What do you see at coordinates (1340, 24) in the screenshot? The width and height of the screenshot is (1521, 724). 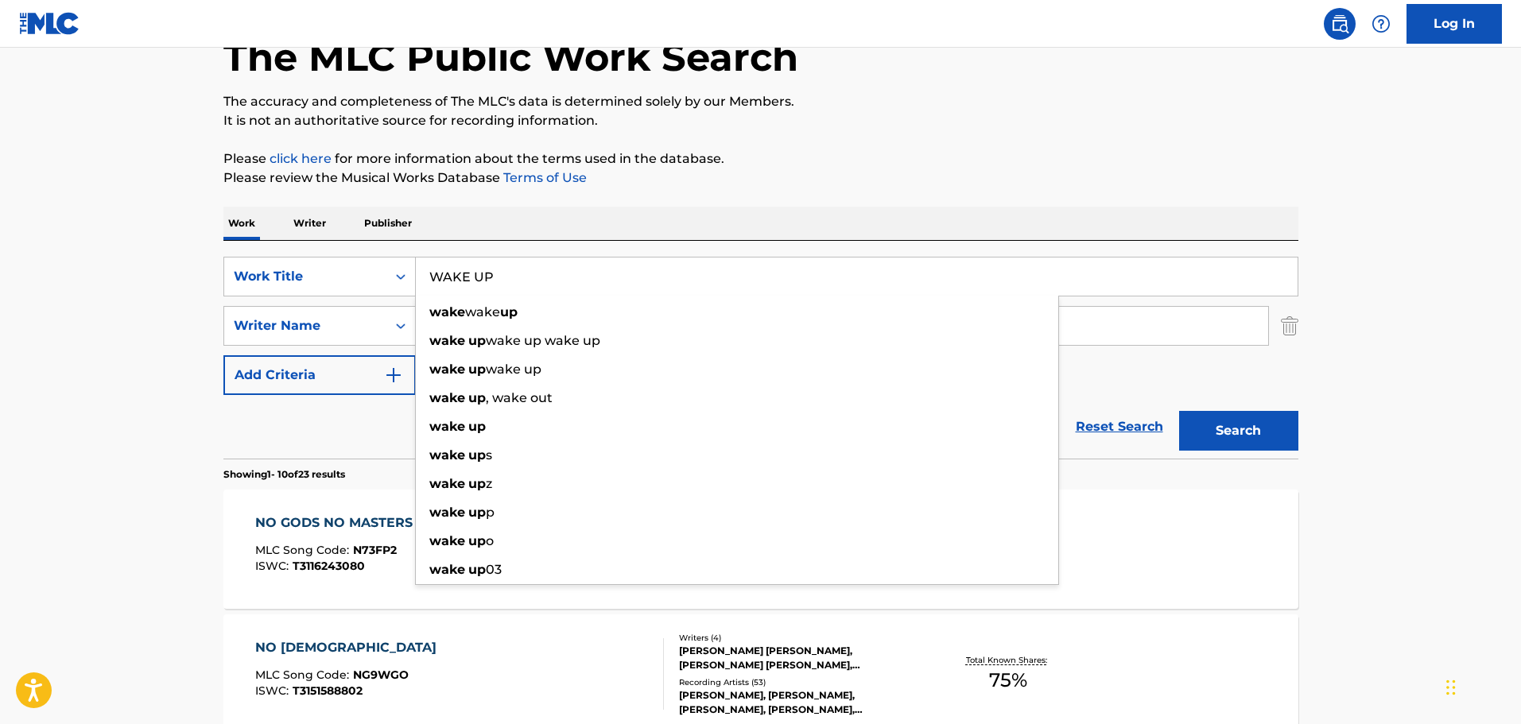 I see `a: Public Search` at bounding box center [1340, 24].